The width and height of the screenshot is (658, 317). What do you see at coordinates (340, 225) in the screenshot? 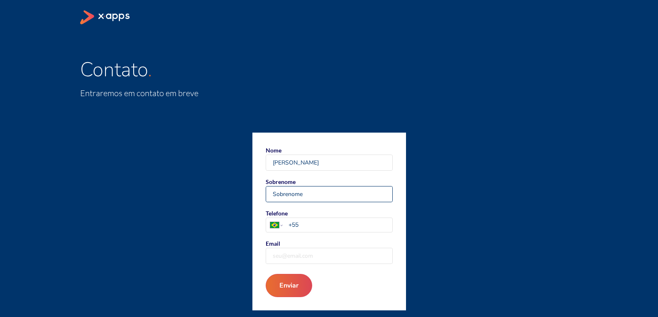
I see `input: TelefonePhone number country` at bounding box center [340, 225].